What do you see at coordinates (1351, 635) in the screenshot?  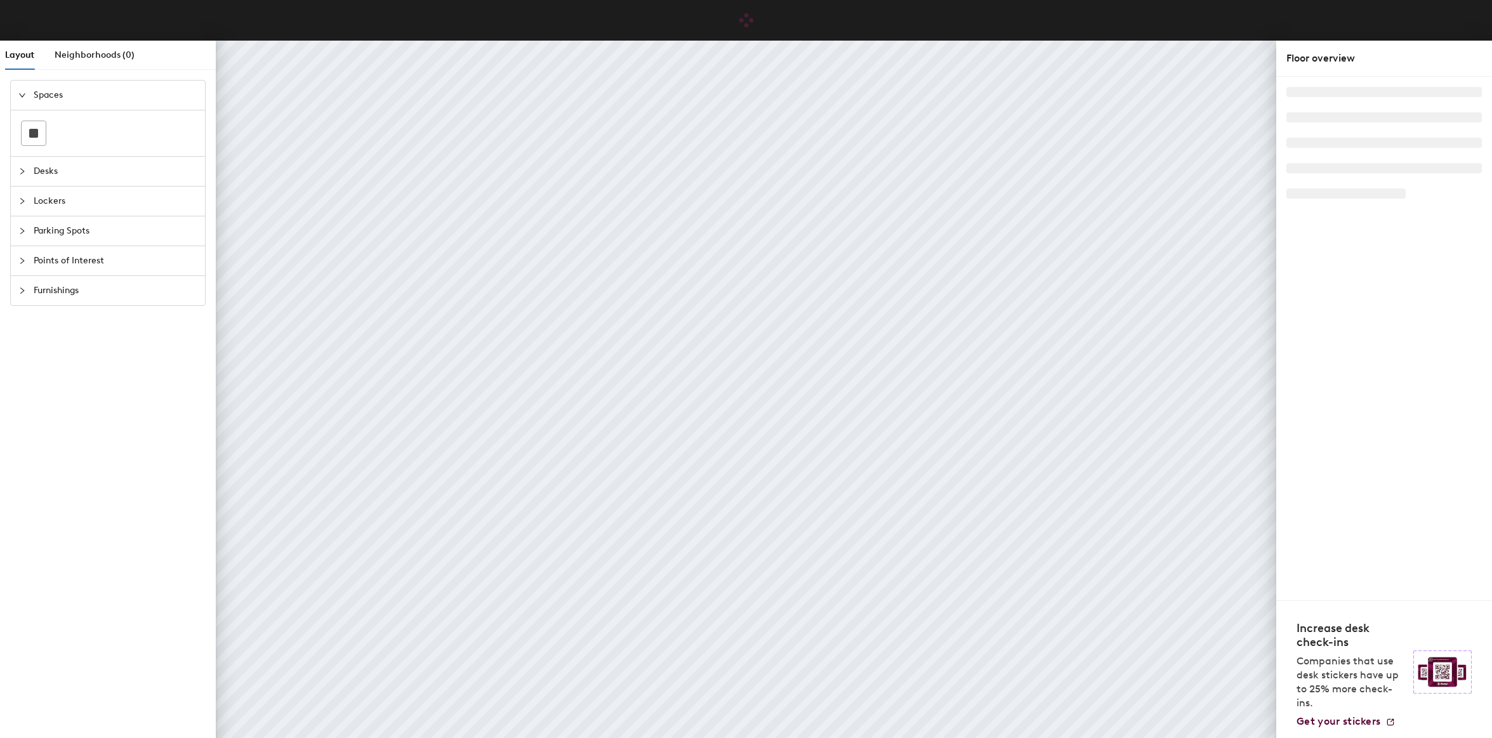 I see `h4: Increase desk check-ins` at bounding box center [1351, 635].